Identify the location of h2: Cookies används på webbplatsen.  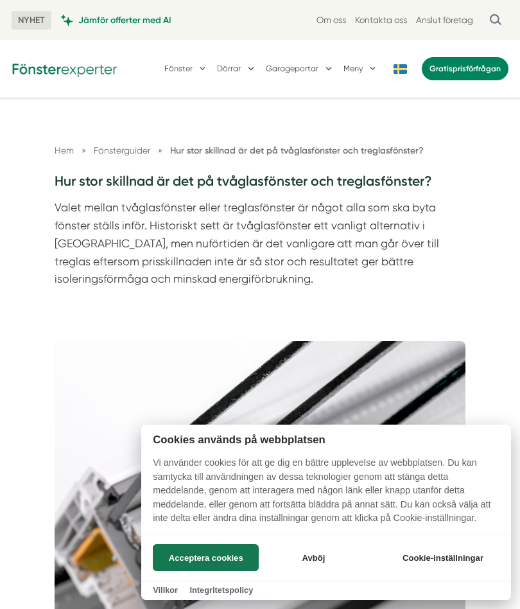
(326, 439).